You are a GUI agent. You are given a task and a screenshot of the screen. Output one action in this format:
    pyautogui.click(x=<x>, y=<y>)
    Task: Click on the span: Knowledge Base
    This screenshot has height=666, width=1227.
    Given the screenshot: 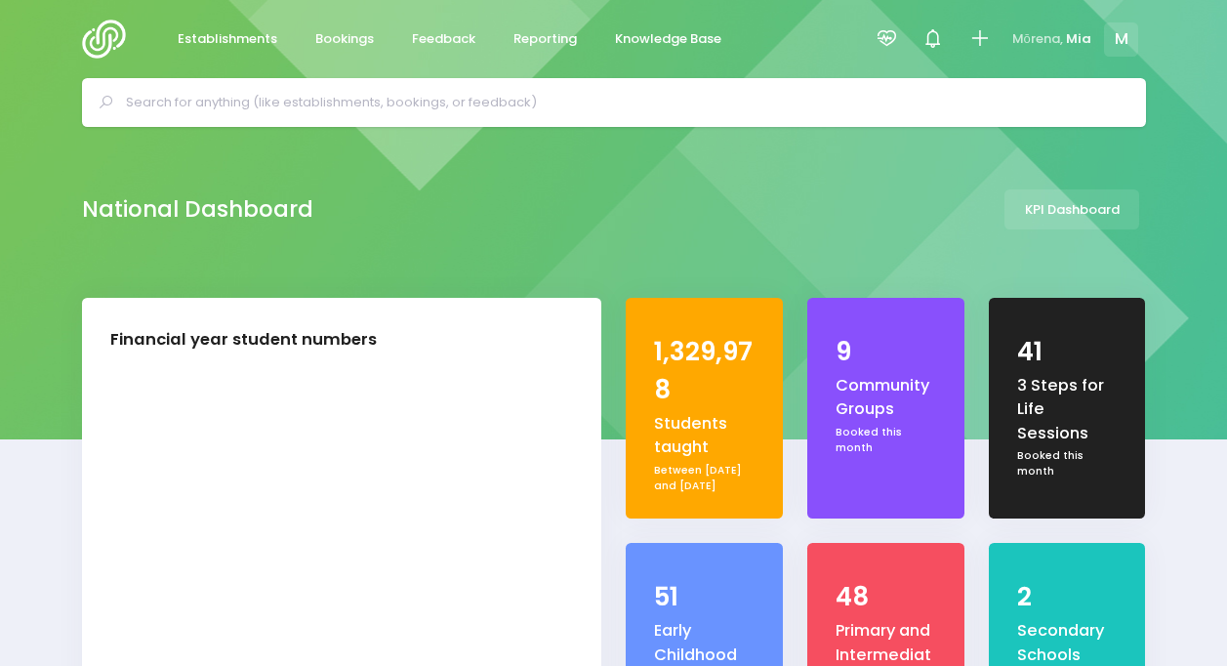 What is the action you would take?
    pyautogui.click(x=668, y=39)
    